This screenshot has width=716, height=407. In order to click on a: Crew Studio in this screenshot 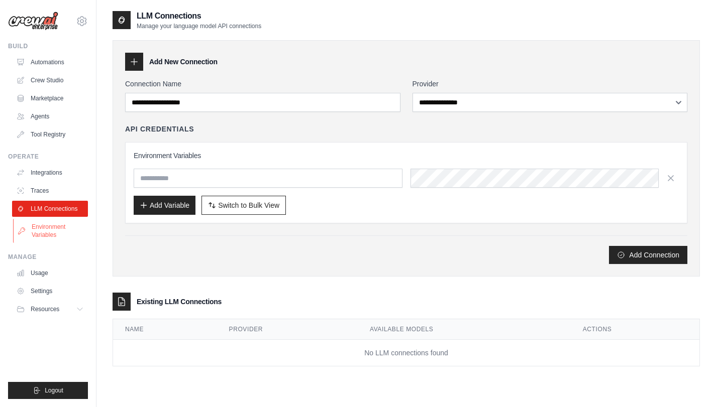, I will do `click(50, 80)`.